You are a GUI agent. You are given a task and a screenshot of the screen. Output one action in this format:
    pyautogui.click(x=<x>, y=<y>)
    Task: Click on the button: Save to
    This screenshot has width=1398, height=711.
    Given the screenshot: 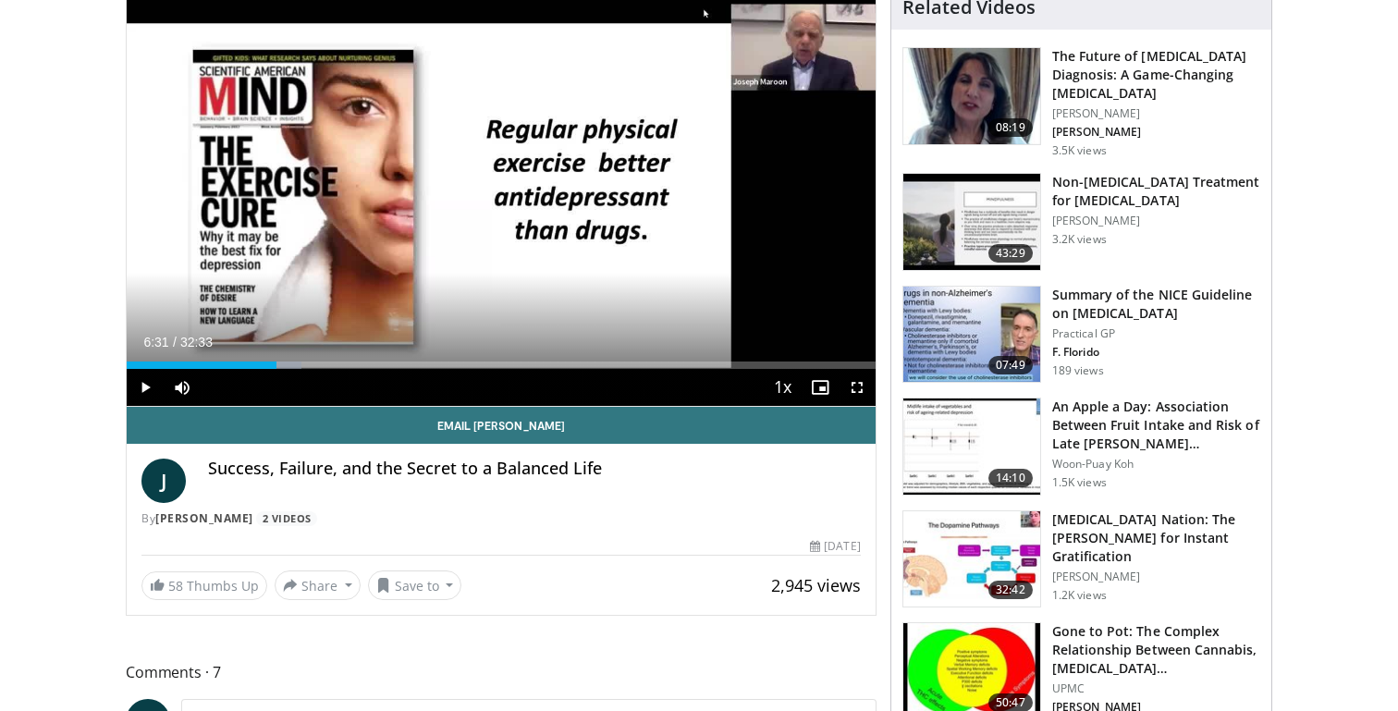 What is the action you would take?
    pyautogui.click(x=415, y=585)
    